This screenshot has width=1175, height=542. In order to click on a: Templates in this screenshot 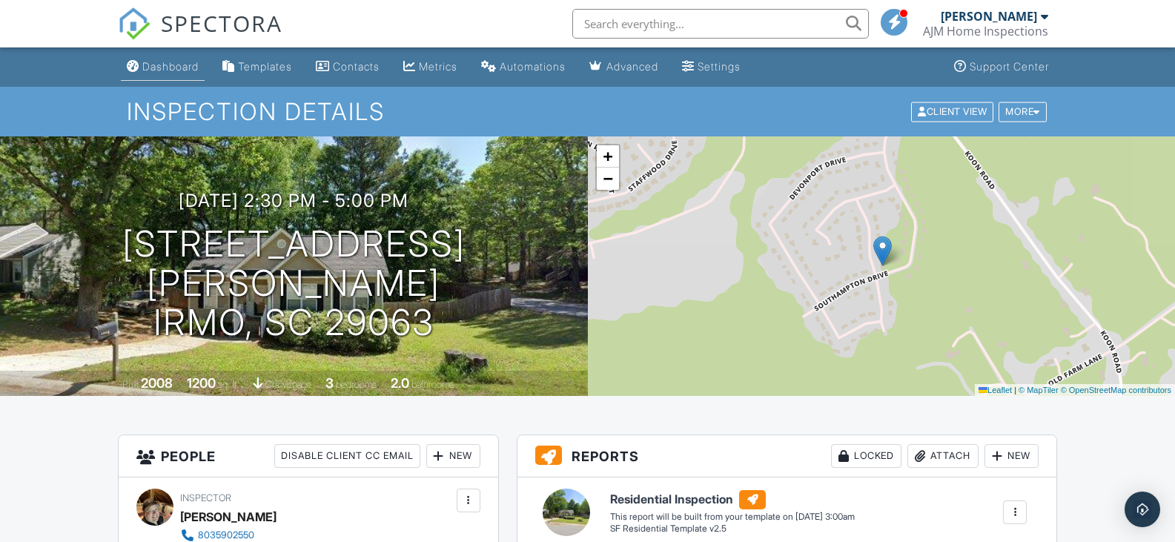, I will do `click(257, 67)`.